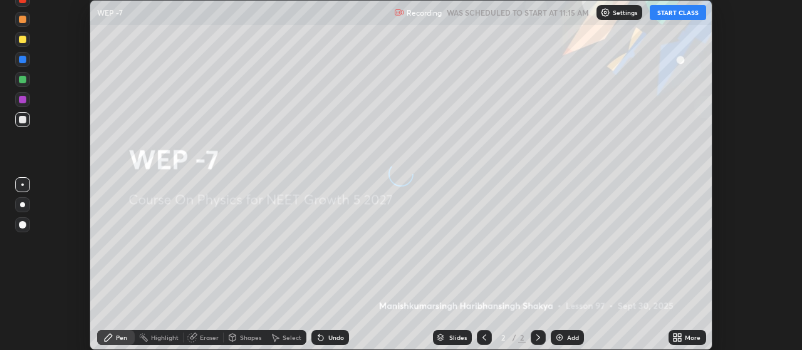 This screenshot has width=802, height=350. Describe the element at coordinates (122, 338) in the screenshot. I see `div: Pen` at that location.